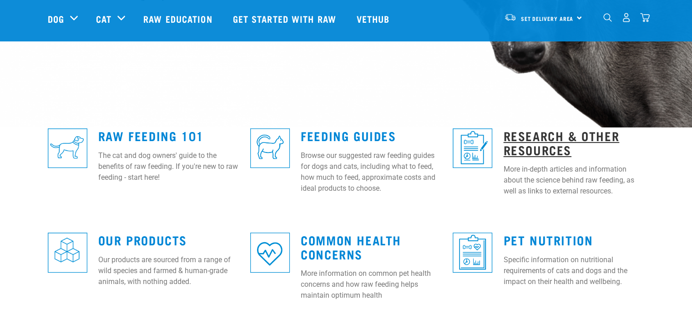  What do you see at coordinates (371, 172) in the screenshot?
I see `p: Browse our suggested raw feeding guides for dogs and cats, including what to feed, how much to fe...` at bounding box center [371, 172].